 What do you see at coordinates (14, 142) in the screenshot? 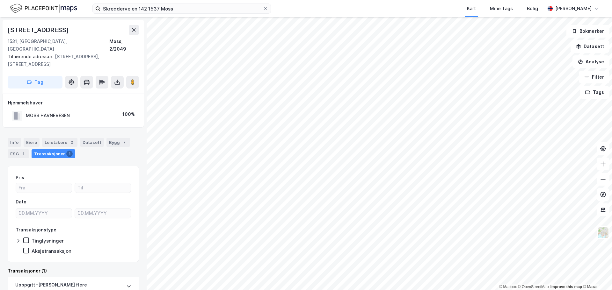
I see `div: Info` at bounding box center [14, 142].